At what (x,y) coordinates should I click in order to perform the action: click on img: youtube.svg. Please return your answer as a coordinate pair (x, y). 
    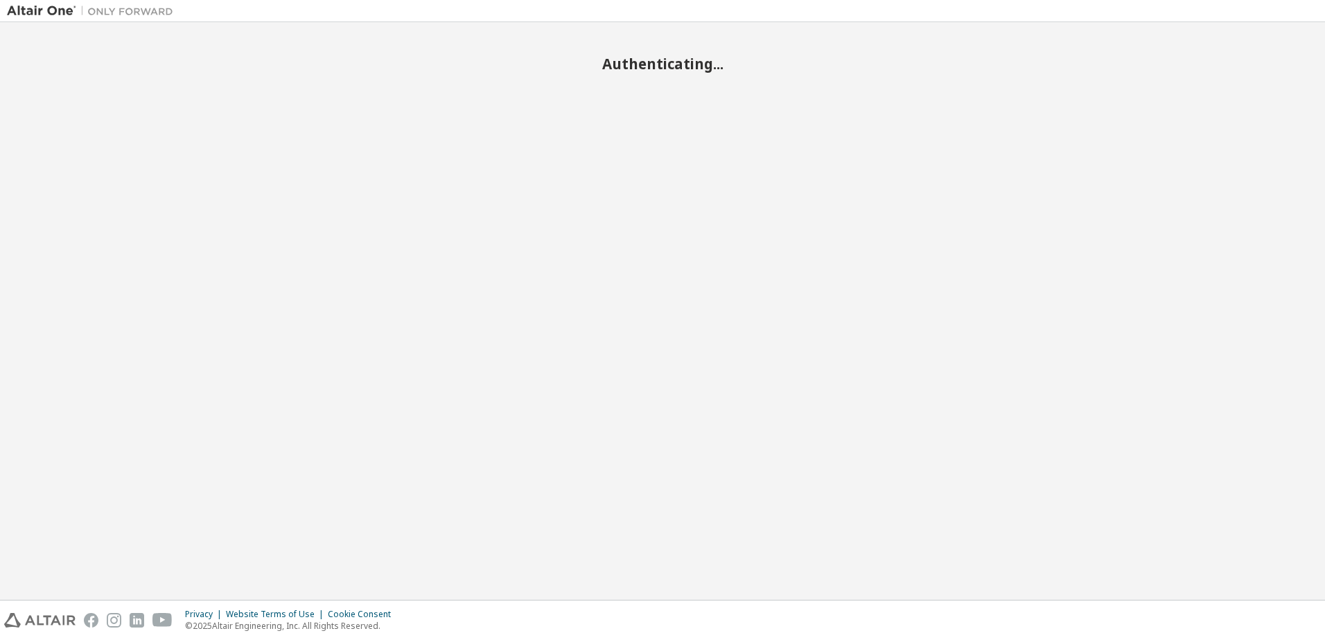
    Looking at the image, I should click on (162, 620).